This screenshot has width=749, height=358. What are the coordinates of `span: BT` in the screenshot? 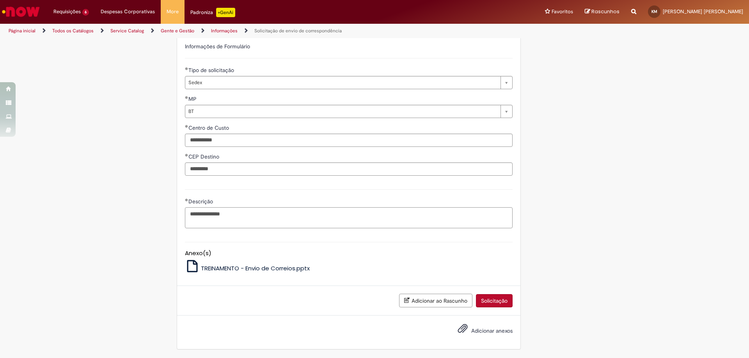 It's located at (342, 112).